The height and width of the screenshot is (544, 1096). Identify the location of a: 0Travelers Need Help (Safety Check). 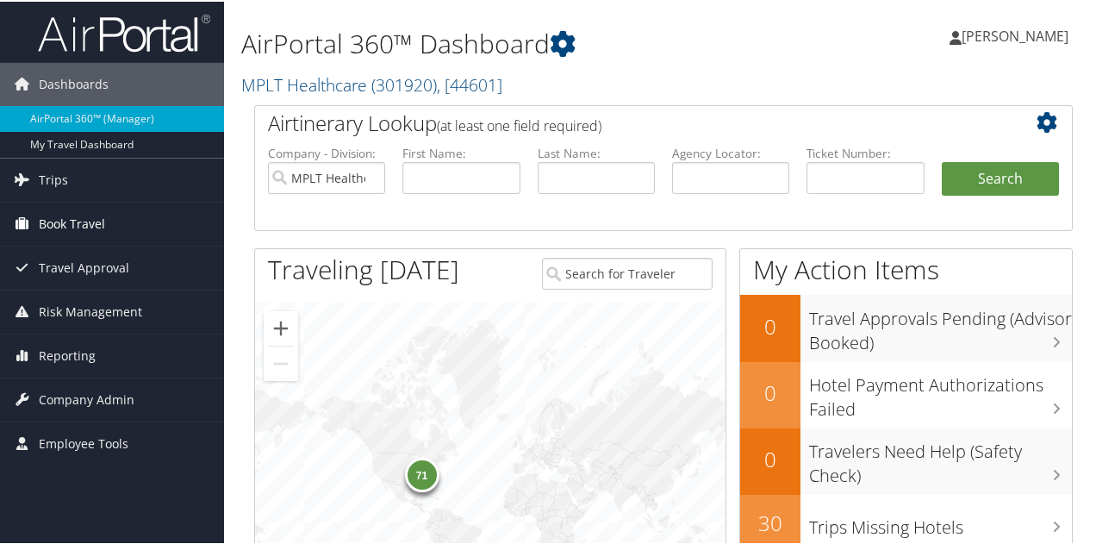
(906, 459).